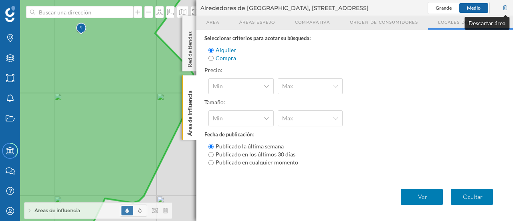 The image size is (513, 221). I want to click on span: Grande, so click(443, 8).